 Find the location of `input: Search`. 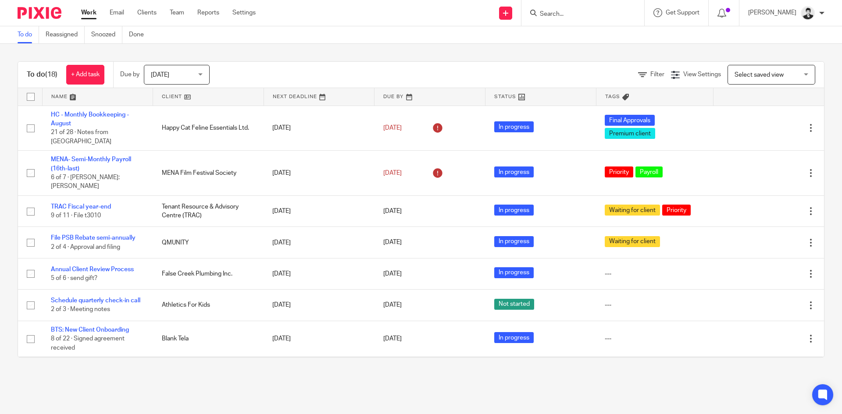

input: Search is located at coordinates (578, 14).